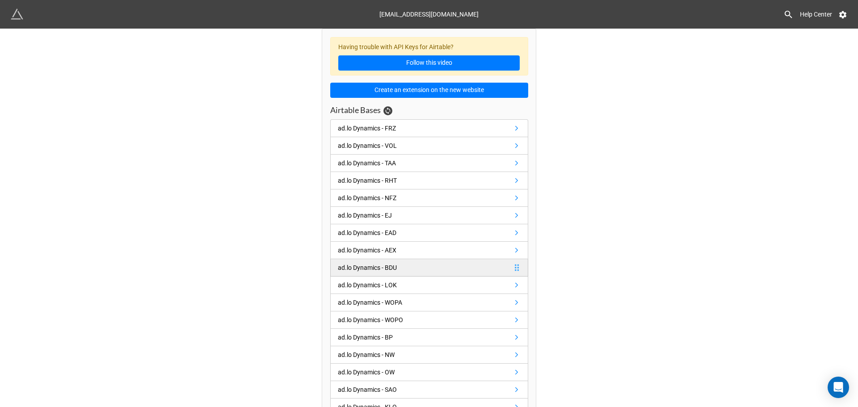  Describe the element at coordinates (429, 146) in the screenshot. I see `a: ad.lo Dynamics - VOL` at that location.